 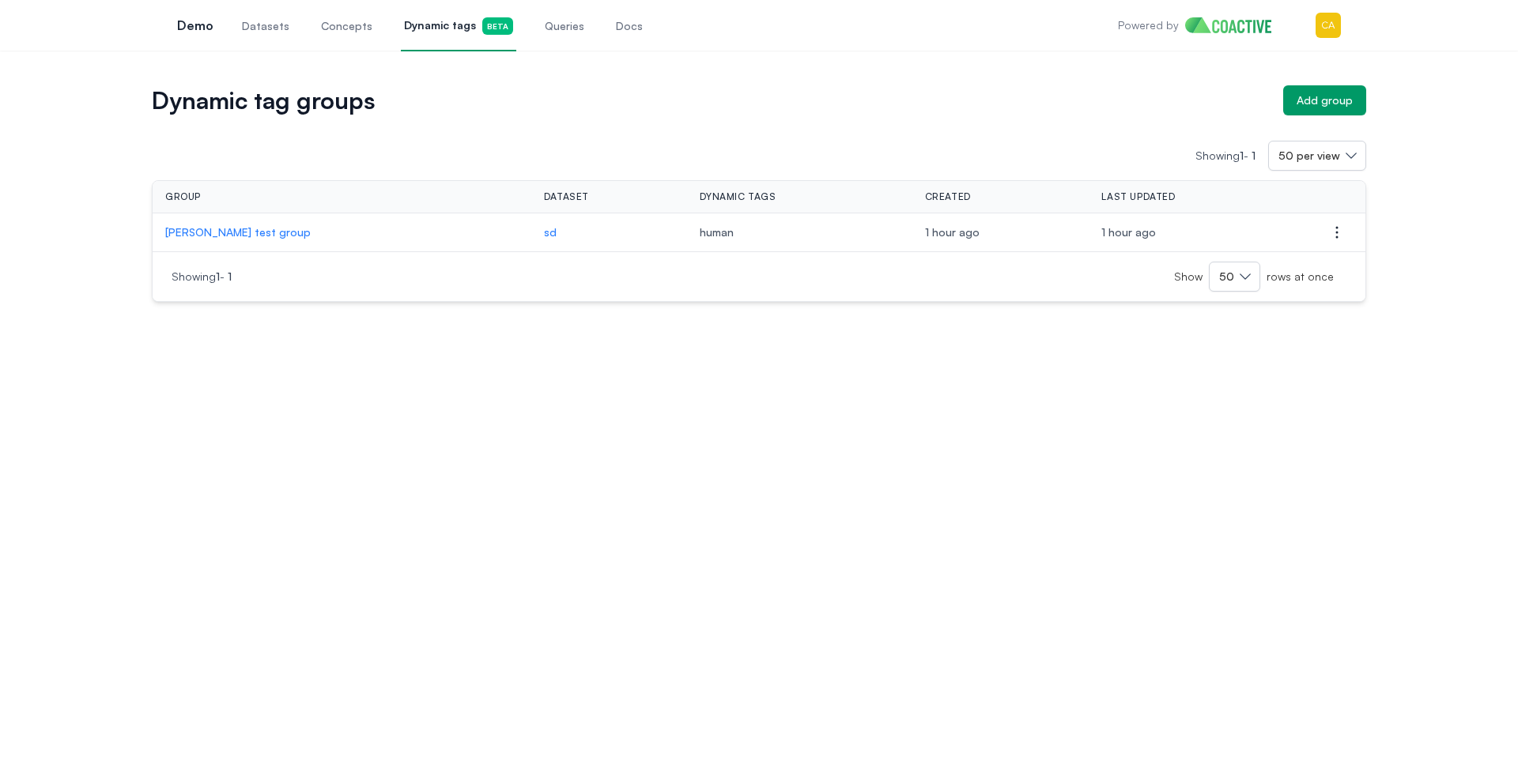 What do you see at coordinates (1324, 100) in the screenshot?
I see `button: Add group` at bounding box center [1324, 100].